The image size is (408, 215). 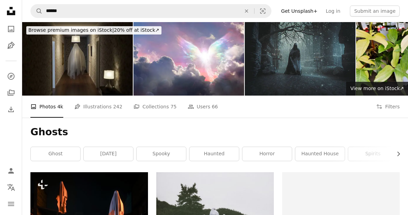 I want to click on a: spooky, so click(x=161, y=154).